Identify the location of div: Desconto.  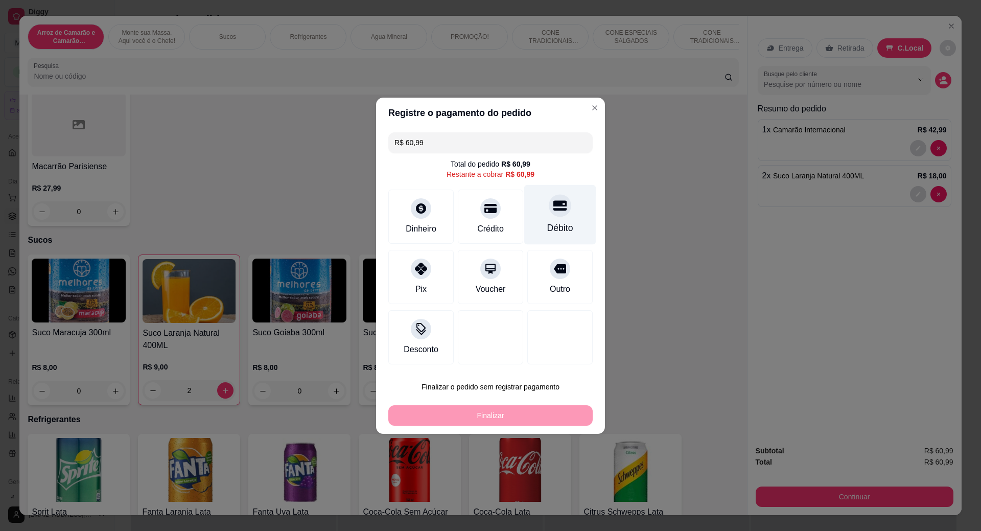
(421, 349).